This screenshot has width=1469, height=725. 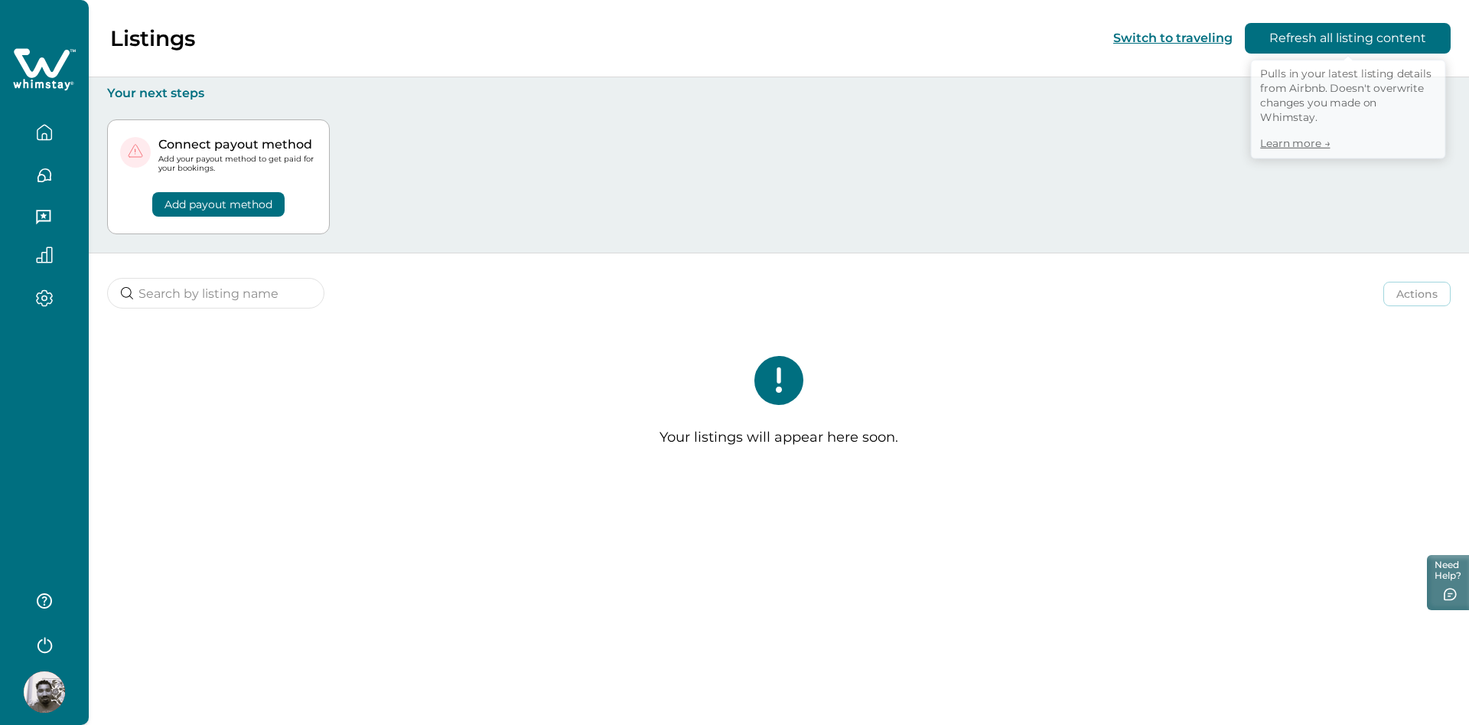 What do you see at coordinates (1173, 37) in the screenshot?
I see `button: Switch to traveling` at bounding box center [1173, 37].